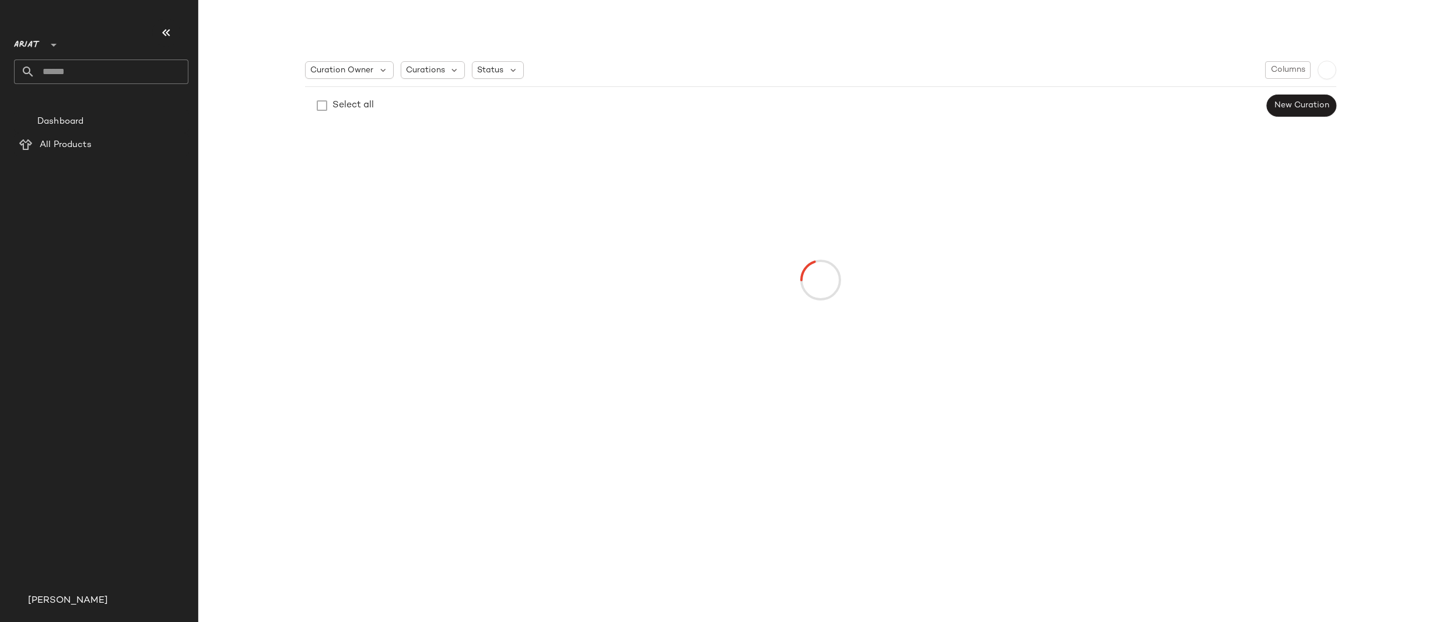 This screenshot has height=622, width=1443. What do you see at coordinates (1302, 106) in the screenshot?
I see `button: New Curation` at bounding box center [1302, 106].